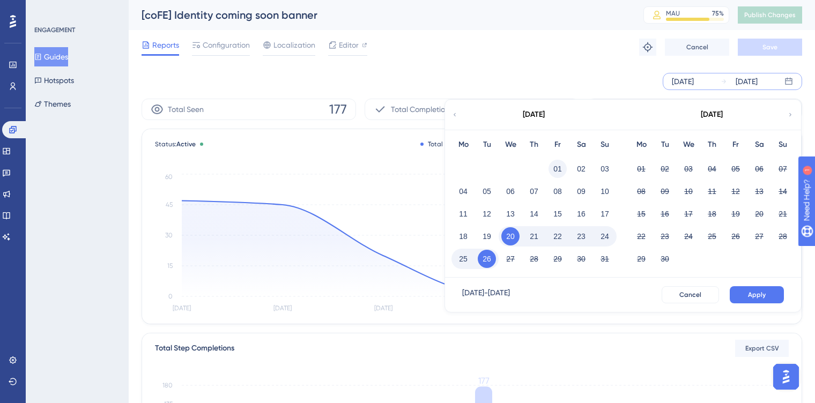 The height and width of the screenshot is (403, 815). What do you see at coordinates (762, 349) in the screenshot?
I see `button: Export CSV` at bounding box center [762, 349].